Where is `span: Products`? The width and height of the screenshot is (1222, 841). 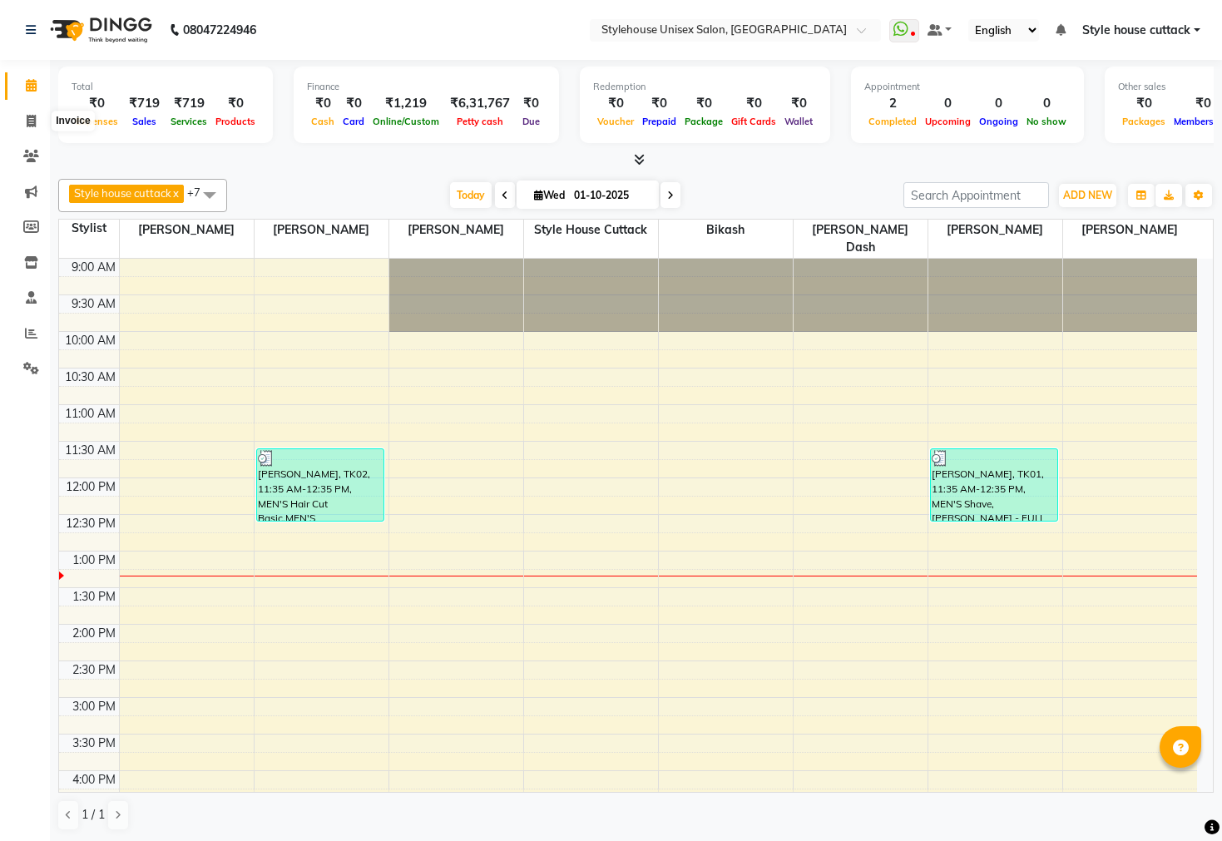 span: Products is located at coordinates (235, 121).